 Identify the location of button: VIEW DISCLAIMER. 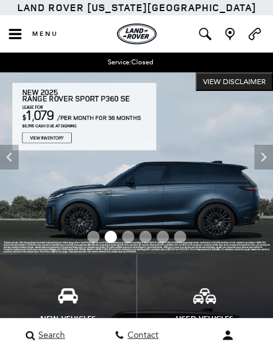
(234, 82).